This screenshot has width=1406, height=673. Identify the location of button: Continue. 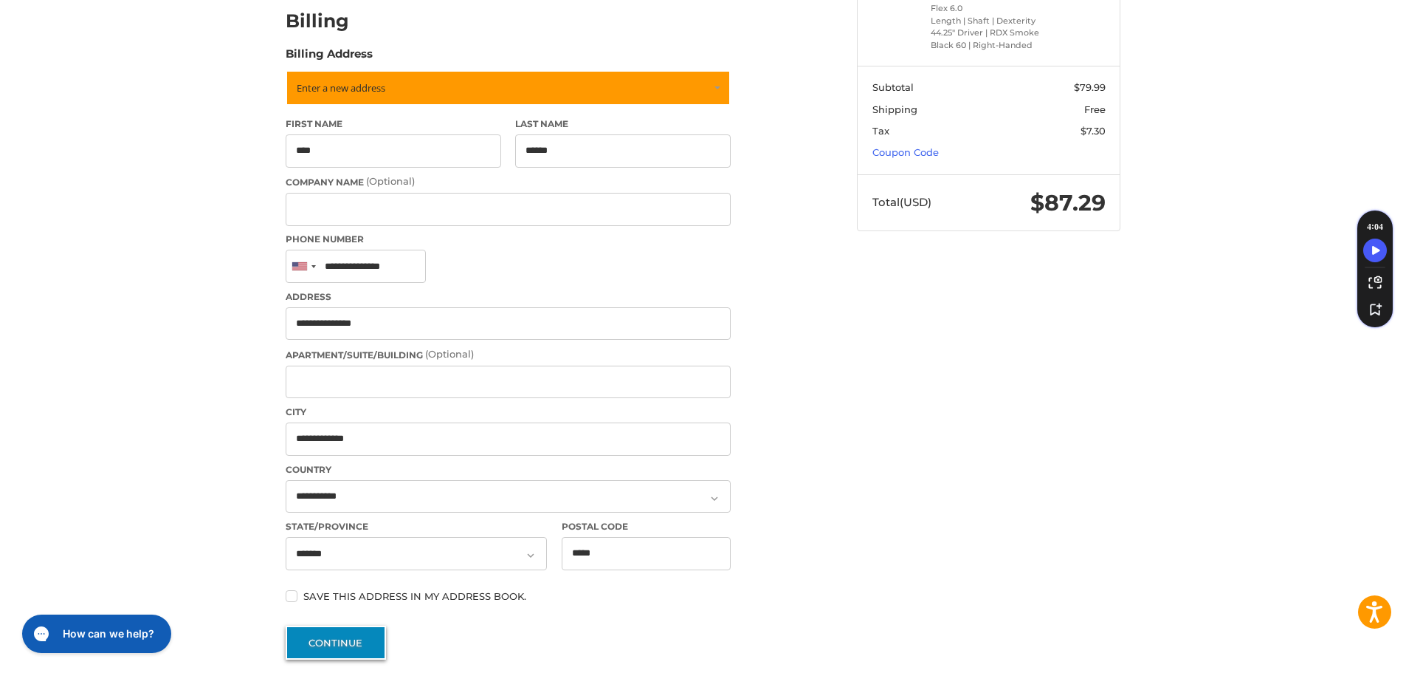
(336, 642).